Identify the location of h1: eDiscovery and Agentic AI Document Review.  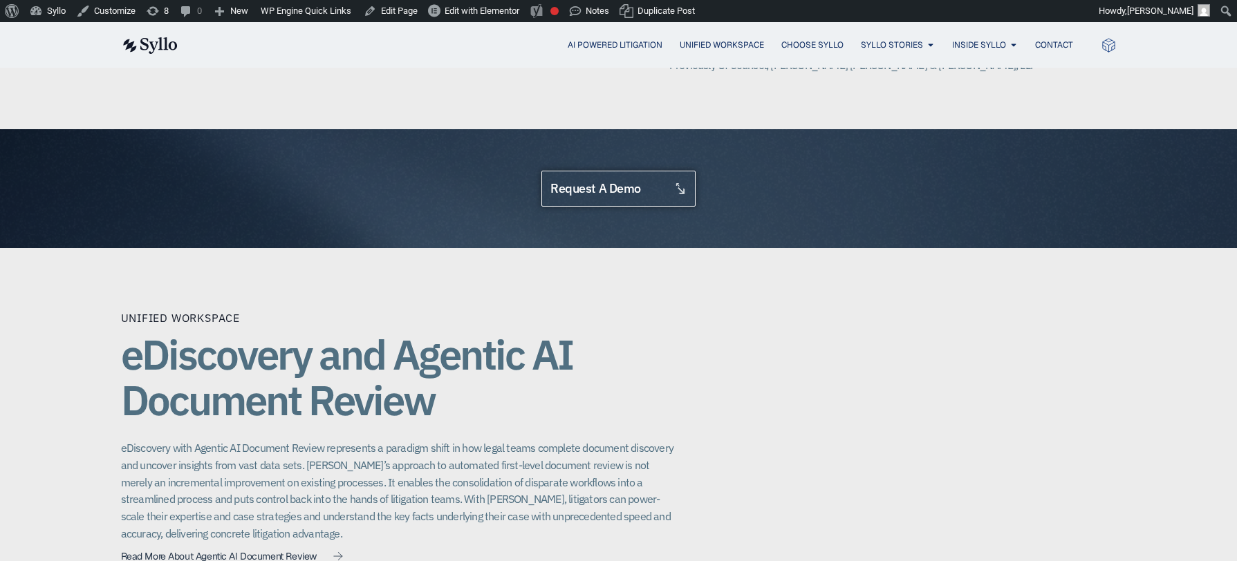
(398, 378).